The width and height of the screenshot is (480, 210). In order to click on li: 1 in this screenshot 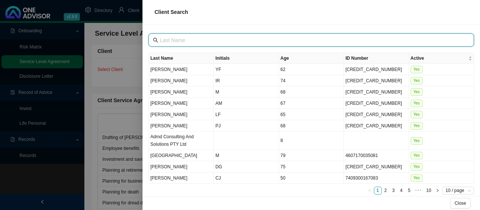, I will do `click(377, 190)`.